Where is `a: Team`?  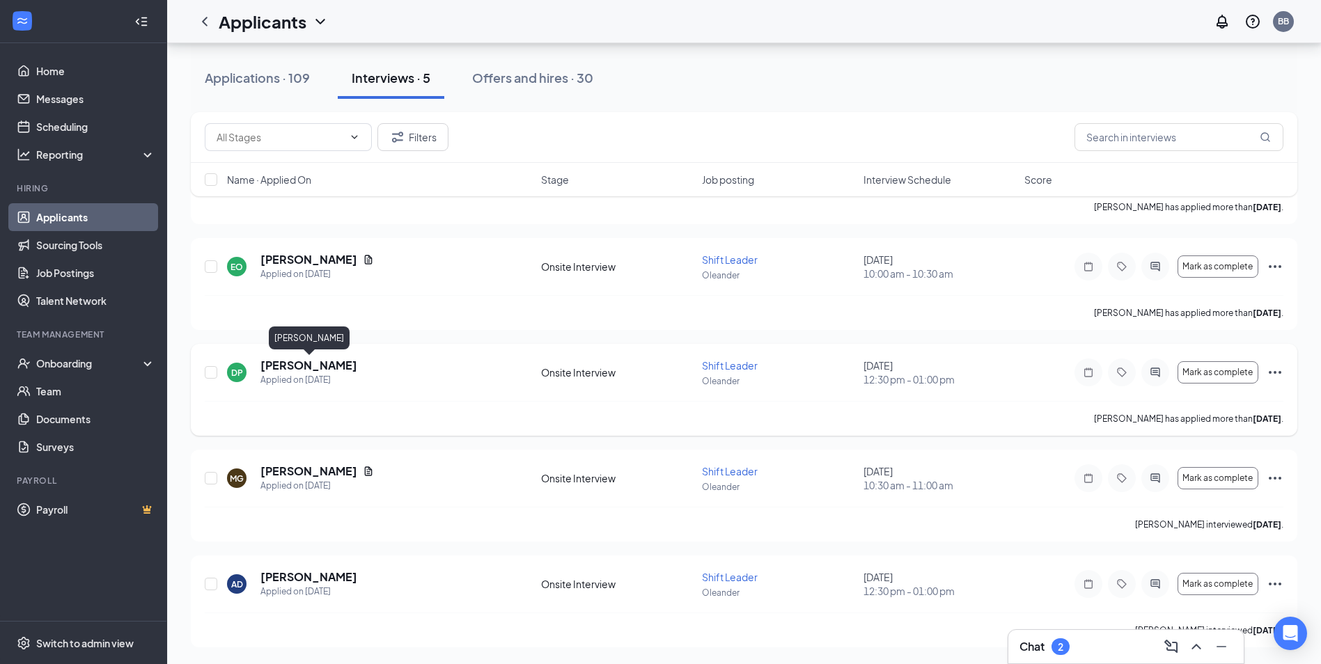
a: Team is located at coordinates (95, 391).